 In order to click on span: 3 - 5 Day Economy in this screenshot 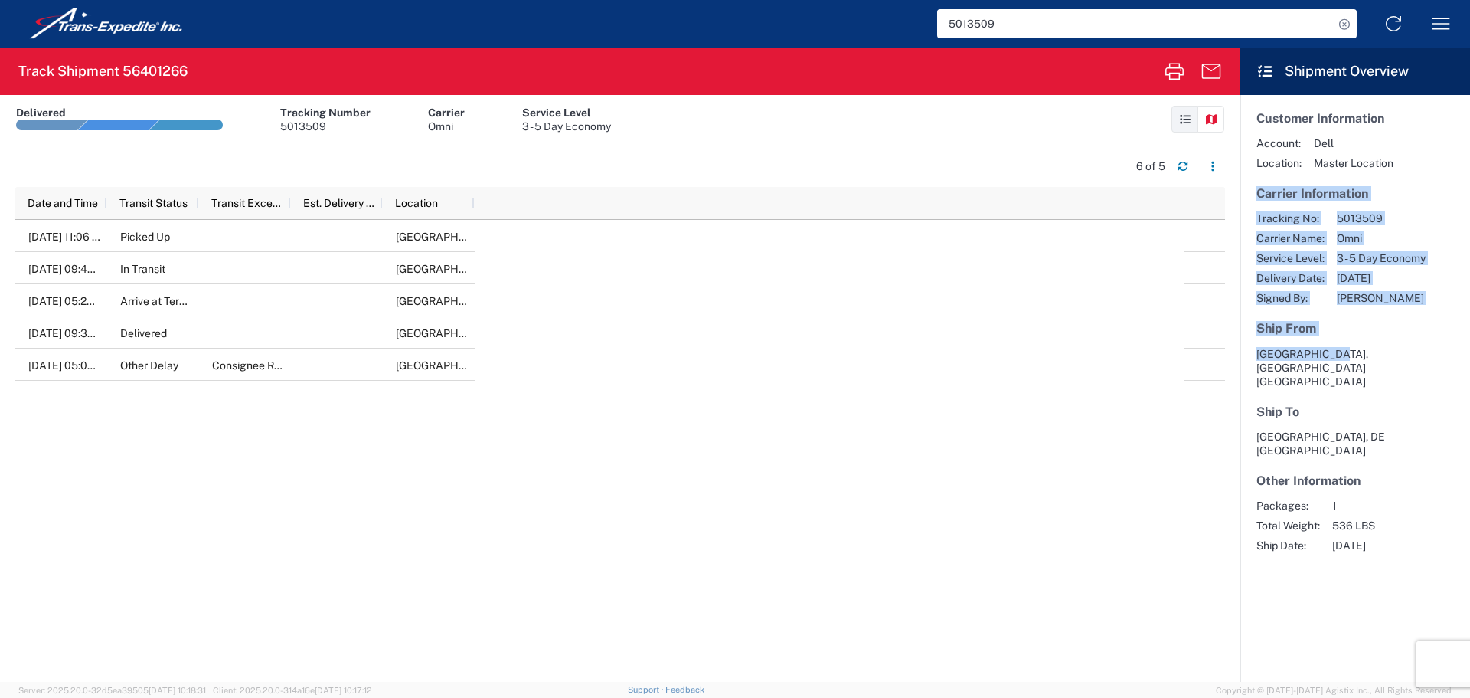, I will do `click(1381, 258)`.